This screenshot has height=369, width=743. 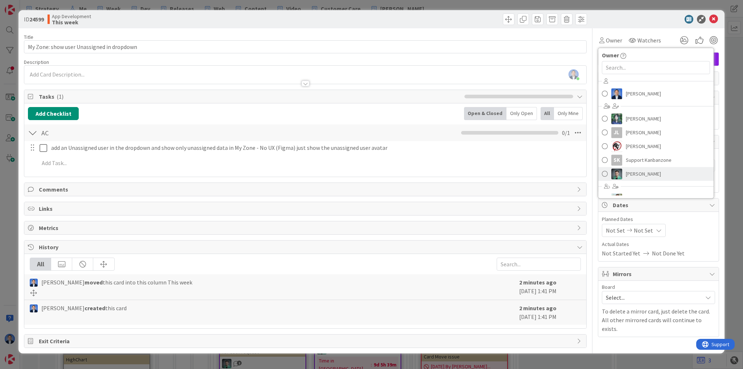 What do you see at coordinates (659, 274) in the screenshot?
I see `span: Mirrors` at bounding box center [659, 274].